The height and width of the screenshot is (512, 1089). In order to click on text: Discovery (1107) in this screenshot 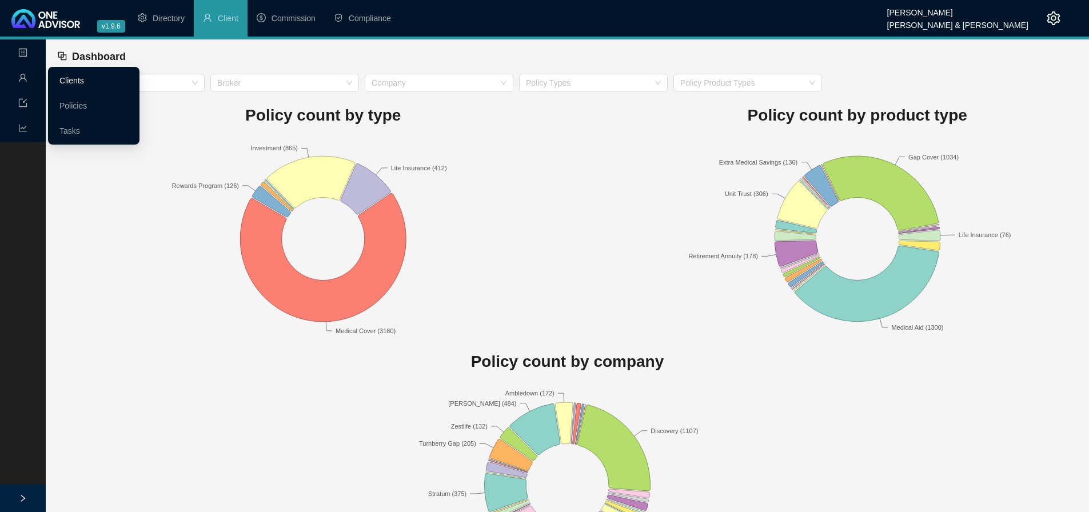, I will do `click(674, 431)`.